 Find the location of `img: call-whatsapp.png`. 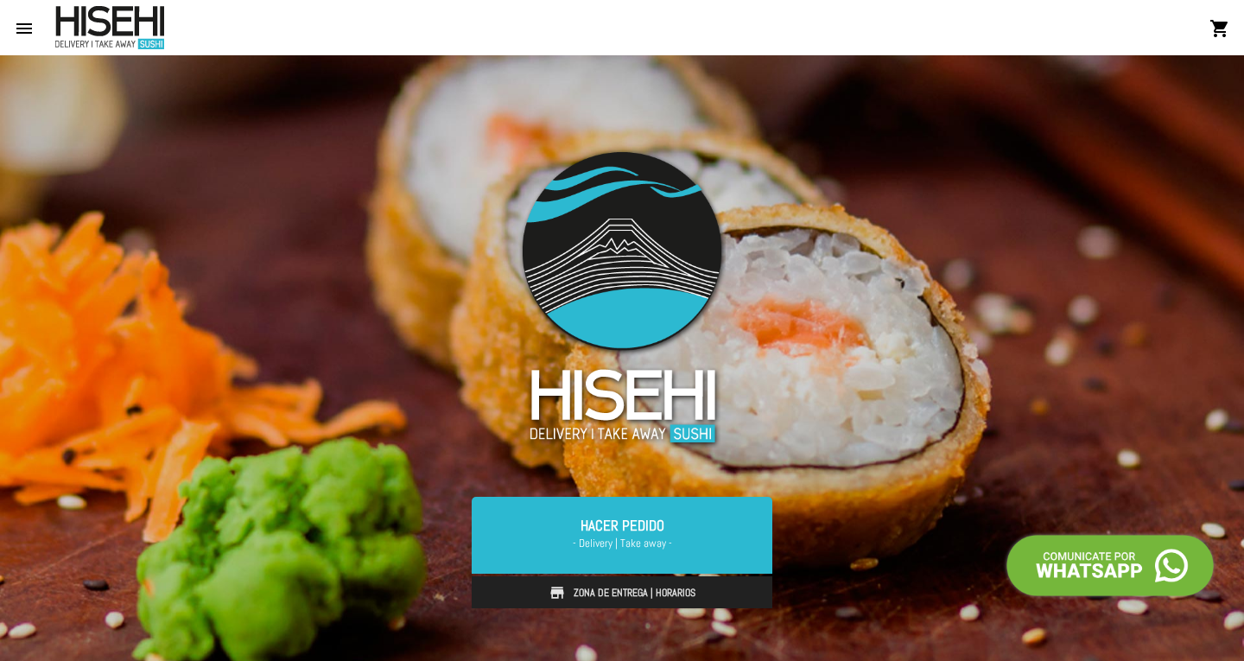

img: call-whatsapp.png is located at coordinates (1110, 565).